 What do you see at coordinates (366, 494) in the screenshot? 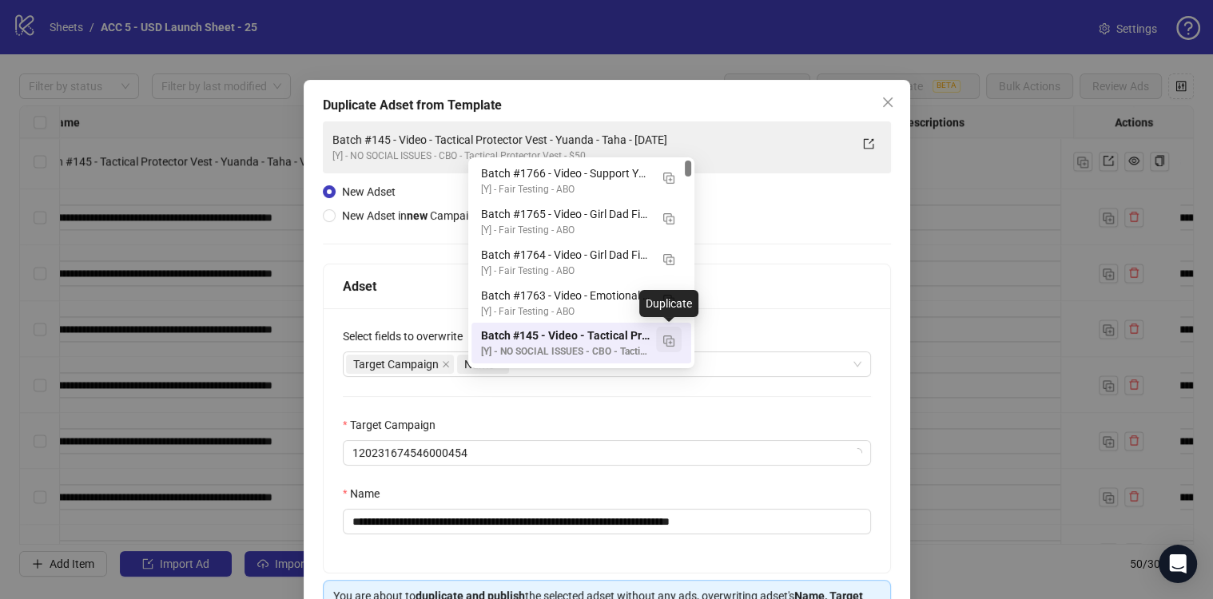
I see `label: Name` at bounding box center [366, 494].